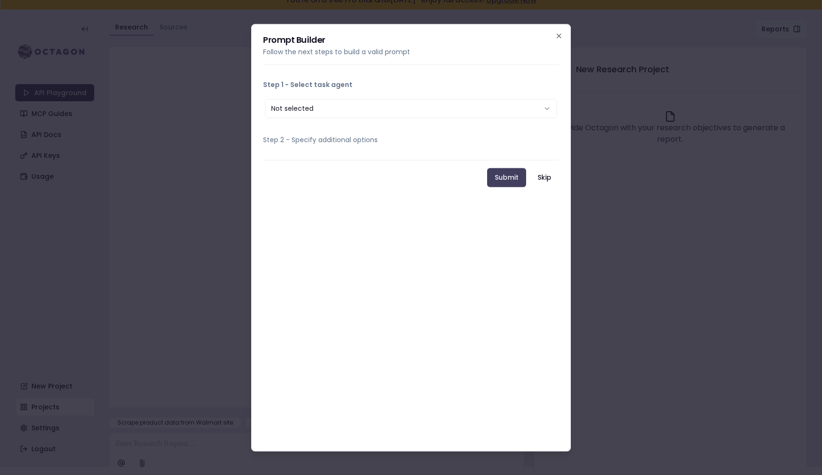  What do you see at coordinates (411, 140) in the screenshot?
I see `button: Step 2 - Specify additional options` at bounding box center [411, 140].